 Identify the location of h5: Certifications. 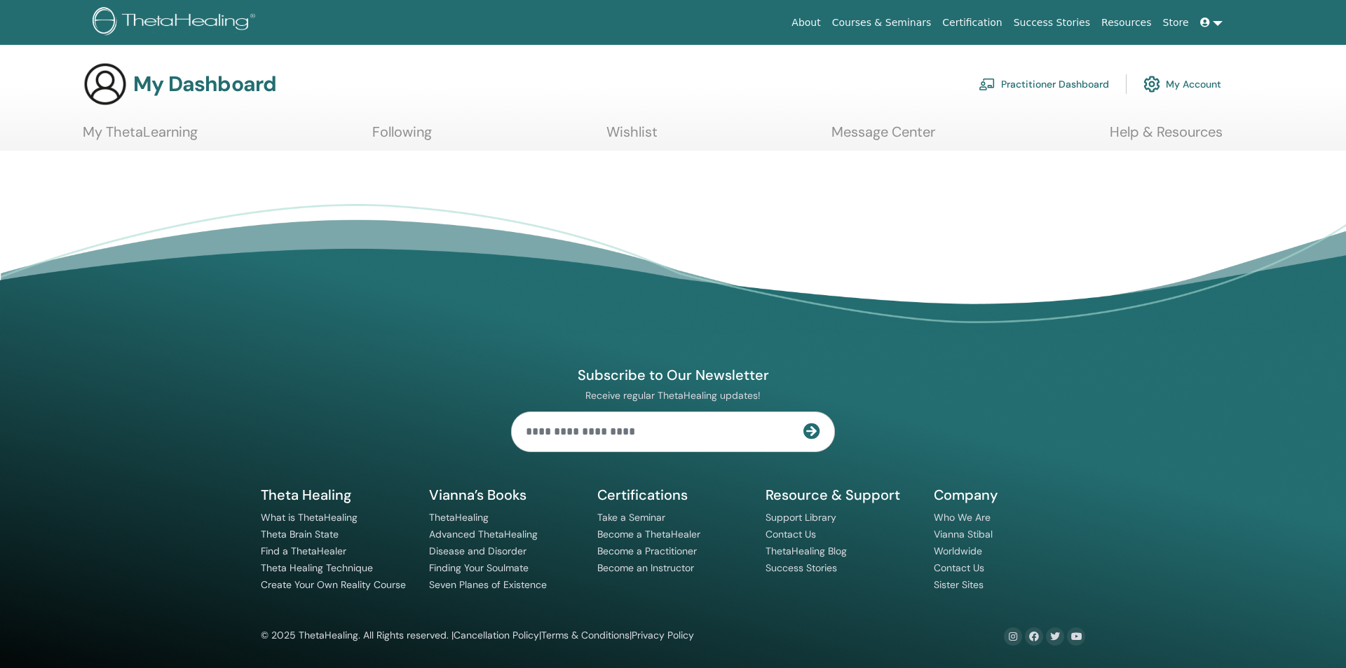
(673, 495).